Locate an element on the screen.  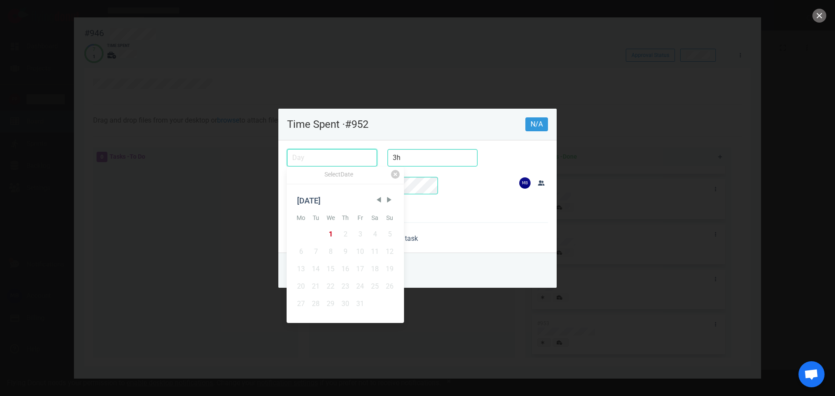
div: Mon Oct 06 2025 is located at coordinates (301, 252).